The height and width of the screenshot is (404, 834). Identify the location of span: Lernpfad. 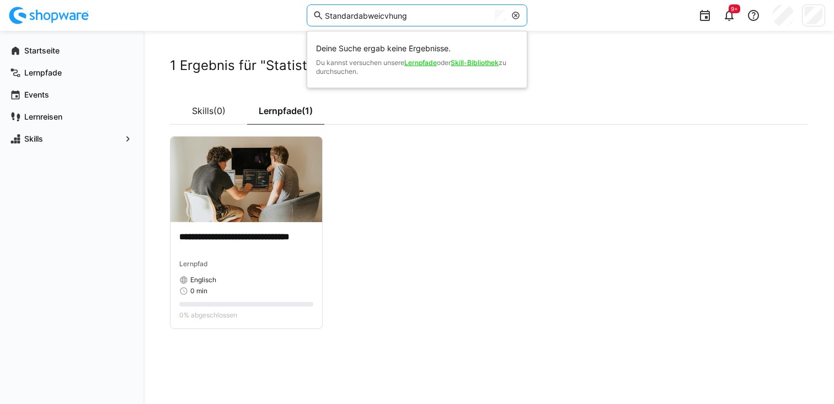
(194, 264).